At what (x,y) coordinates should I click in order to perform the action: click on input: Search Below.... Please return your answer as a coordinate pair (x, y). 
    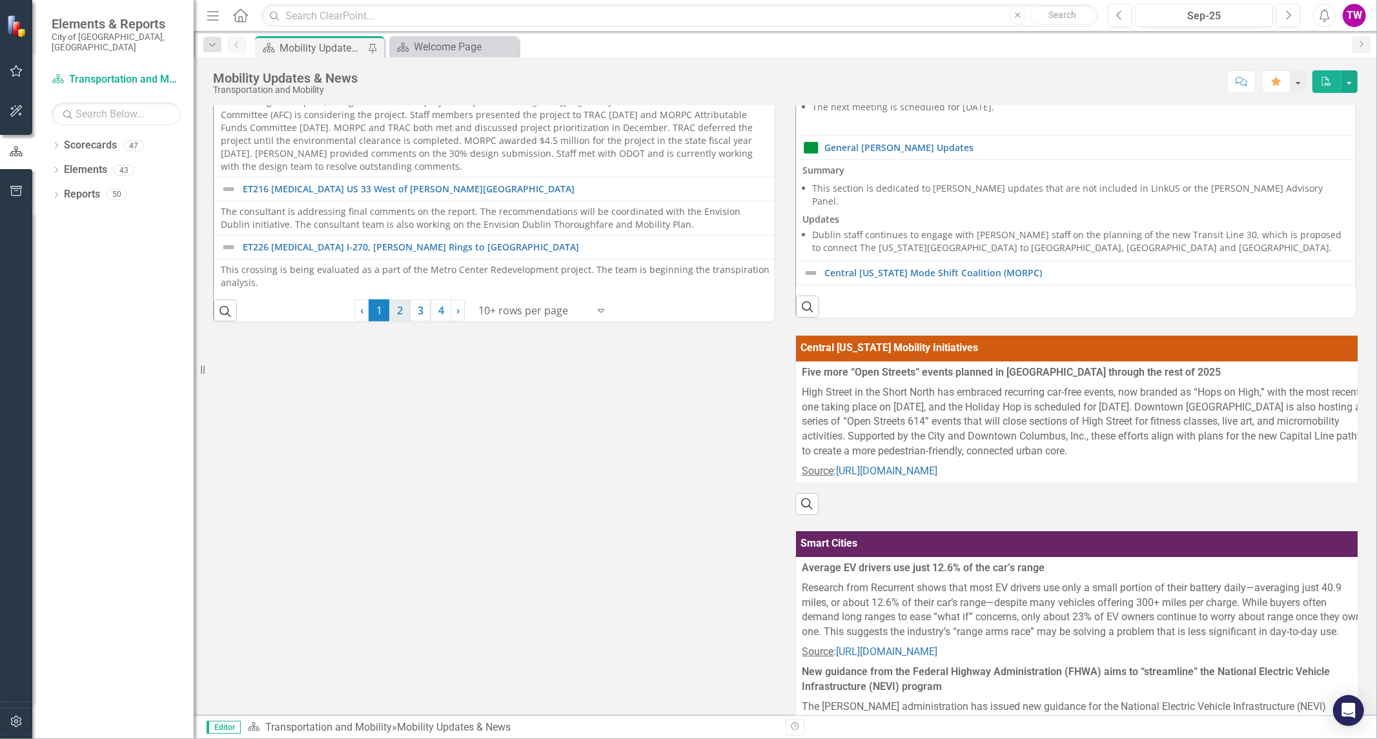
    Looking at the image, I should click on (116, 114).